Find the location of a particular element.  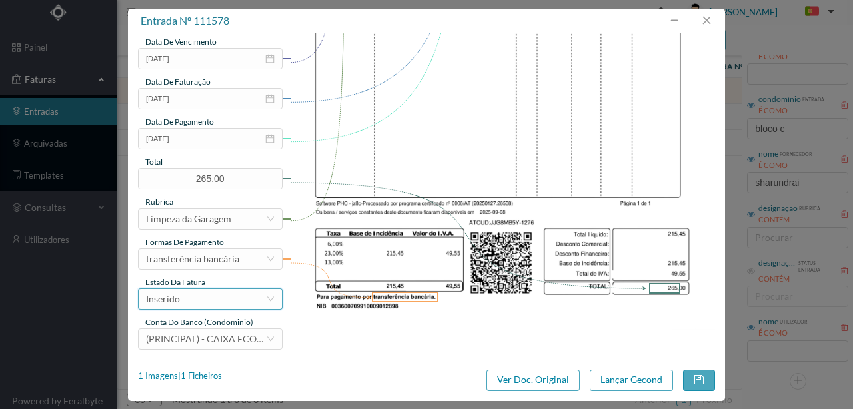

span: data de vencimento is located at coordinates (181, 41).